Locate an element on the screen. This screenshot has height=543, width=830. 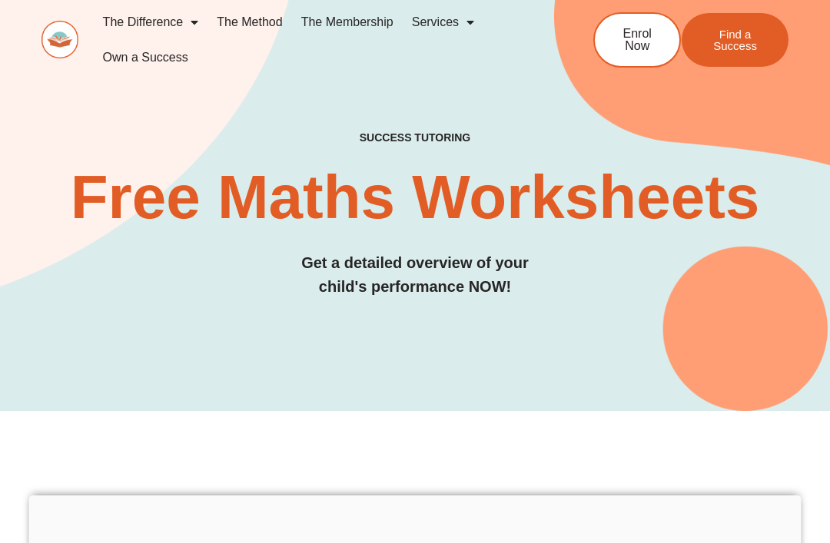
h4: SUCCESS TUTORING​ is located at coordinates (415, 138).